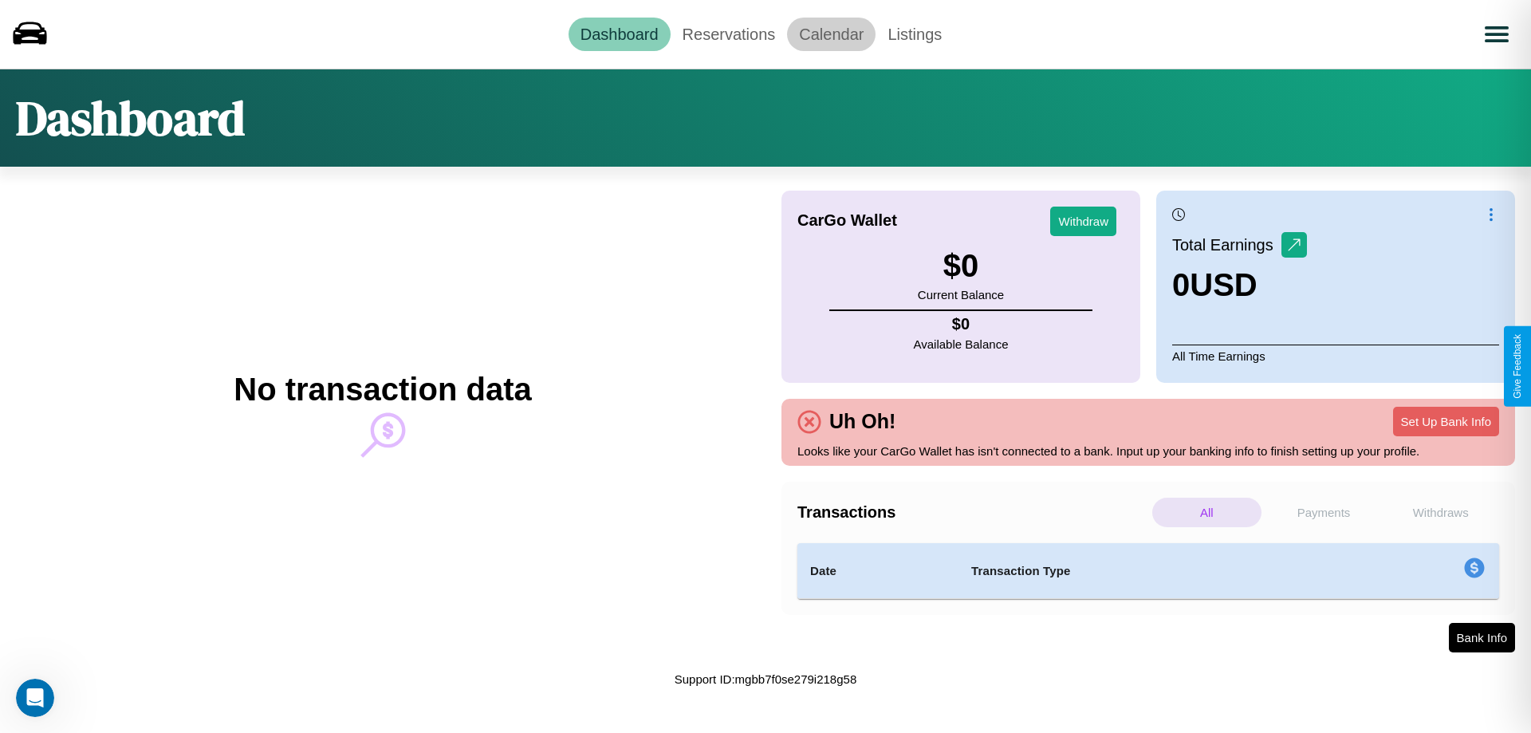  I want to click on a: Dashboard, so click(620, 34).